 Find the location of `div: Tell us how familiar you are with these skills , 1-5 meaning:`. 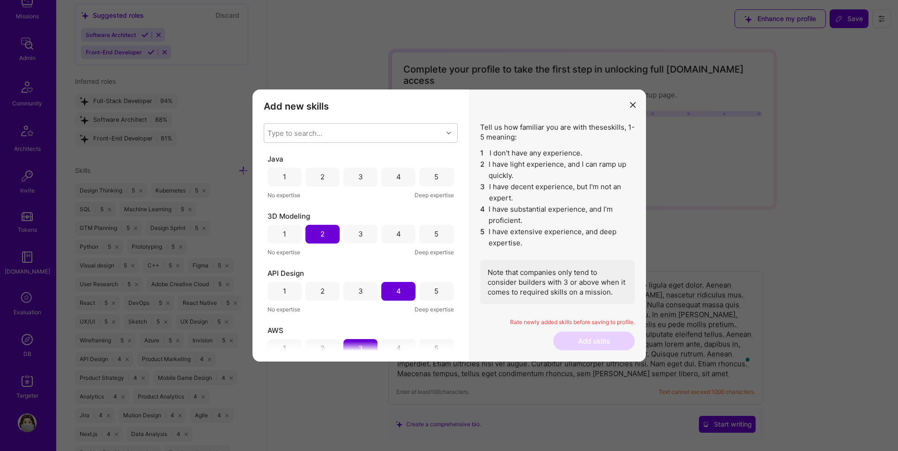

div: Tell us how familiar you are with these skills , 1-5 meaning: is located at coordinates (557, 213).